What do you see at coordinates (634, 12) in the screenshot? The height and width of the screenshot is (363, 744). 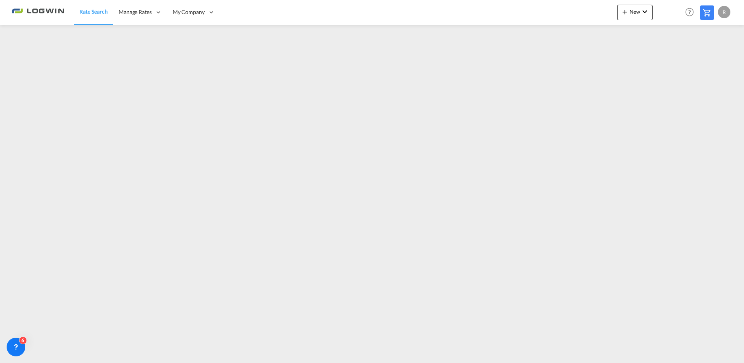 I see `button: icon-plus 400-fgNewicon-chevron-down` at bounding box center [634, 12].